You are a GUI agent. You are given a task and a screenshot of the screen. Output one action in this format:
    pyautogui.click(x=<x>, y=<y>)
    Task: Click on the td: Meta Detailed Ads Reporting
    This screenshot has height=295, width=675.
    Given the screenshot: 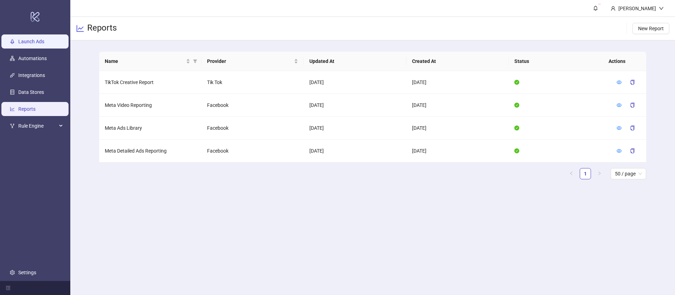 What is the action you would take?
    pyautogui.click(x=150, y=151)
    